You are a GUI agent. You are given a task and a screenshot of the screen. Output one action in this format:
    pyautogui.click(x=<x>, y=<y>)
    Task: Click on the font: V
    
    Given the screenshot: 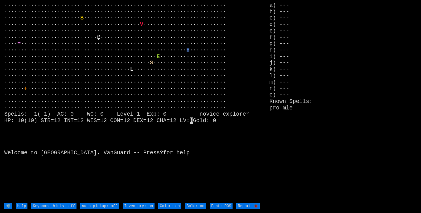 What is the action you would take?
    pyautogui.click(x=142, y=24)
    